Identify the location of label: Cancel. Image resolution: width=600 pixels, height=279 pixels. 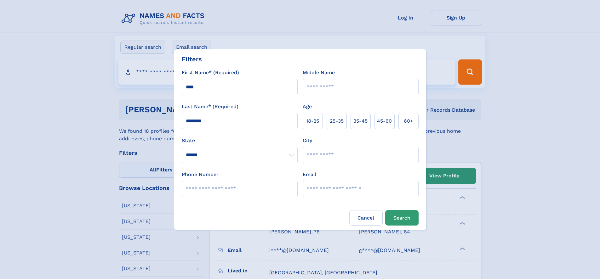
(366, 218).